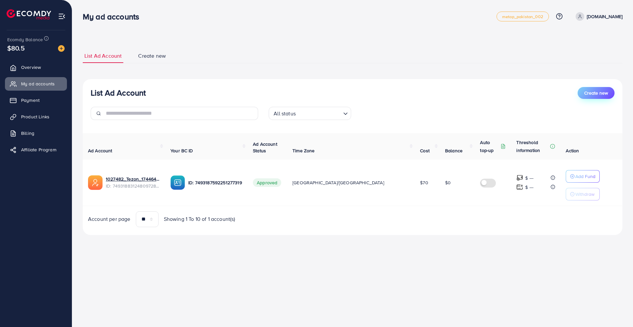 This screenshot has height=327, width=633. I want to click on div: <span class='underline'>1027482_Tezon_1744643873064</span></br>7493188312480972817, so click(133, 182).